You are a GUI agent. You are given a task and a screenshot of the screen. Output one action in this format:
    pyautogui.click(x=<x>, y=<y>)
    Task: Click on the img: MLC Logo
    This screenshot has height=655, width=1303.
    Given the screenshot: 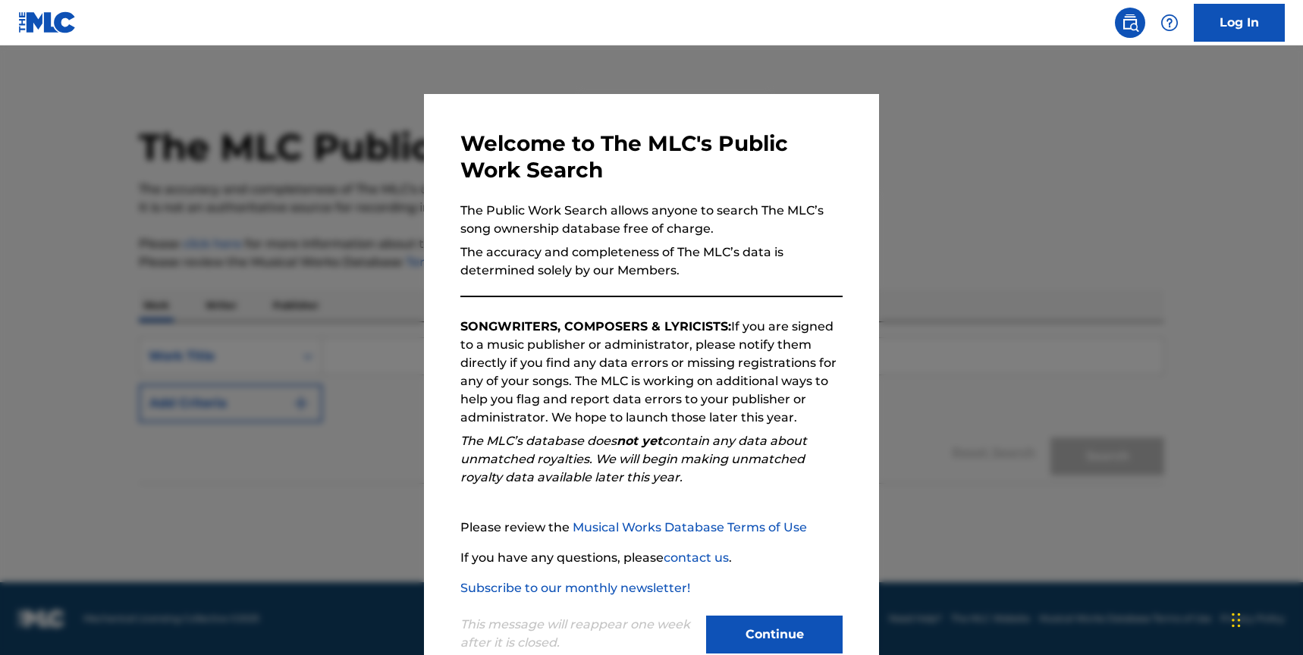 What is the action you would take?
    pyautogui.click(x=47, y=22)
    